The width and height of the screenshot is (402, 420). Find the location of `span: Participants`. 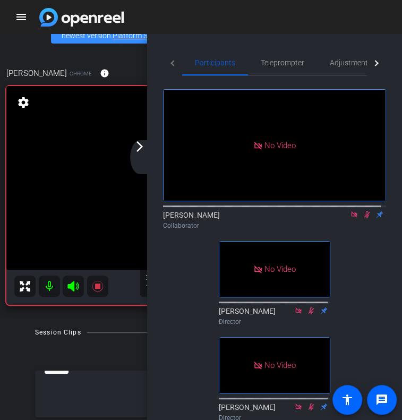

span: Participants is located at coordinates (215, 63).